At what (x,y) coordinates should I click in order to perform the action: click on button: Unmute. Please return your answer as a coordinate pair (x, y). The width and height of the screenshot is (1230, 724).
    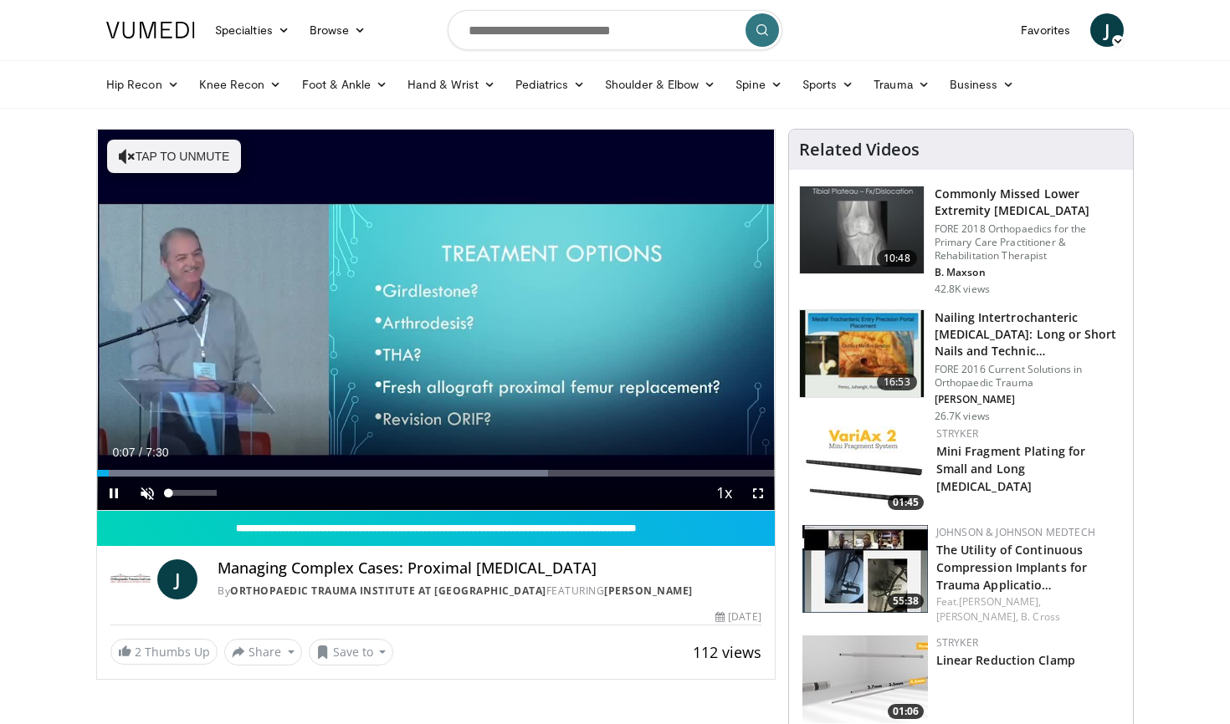
    Looking at the image, I should click on (147, 494).